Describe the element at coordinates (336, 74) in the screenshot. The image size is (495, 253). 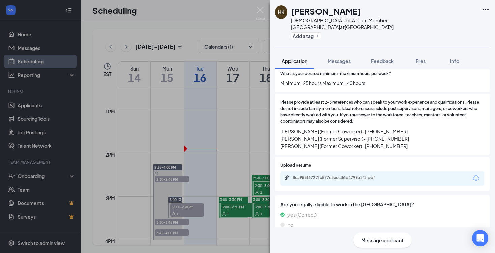
I see `span: What is your desired minimum-maximum hours per week?` at that location.